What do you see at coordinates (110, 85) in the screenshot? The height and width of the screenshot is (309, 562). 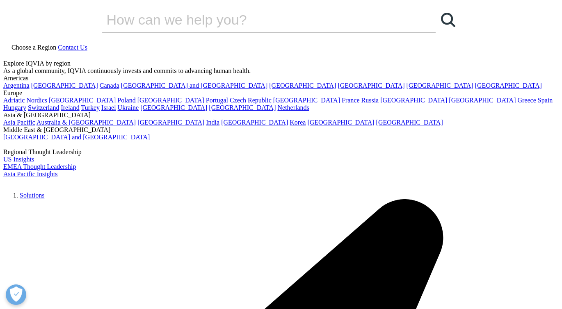 I see `a: Canada` at bounding box center [110, 85].